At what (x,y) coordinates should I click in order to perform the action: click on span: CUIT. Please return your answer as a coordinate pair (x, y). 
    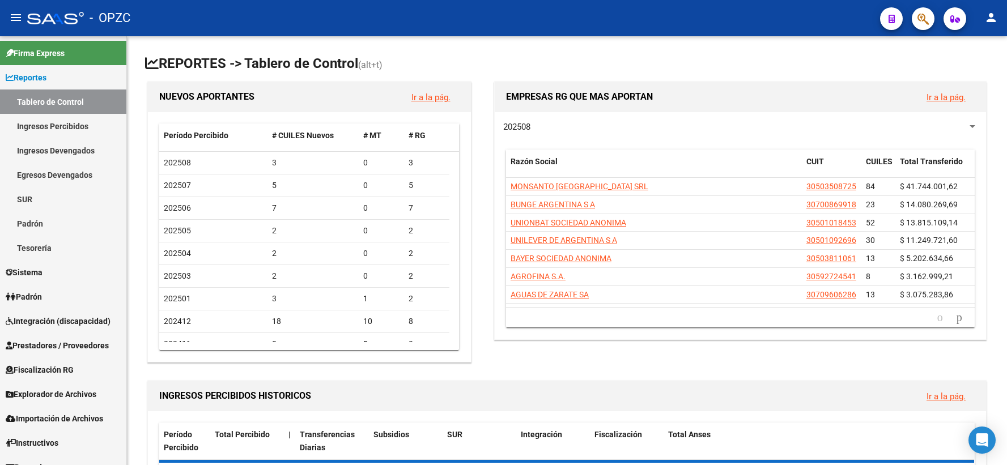
    Looking at the image, I should click on (815, 162).